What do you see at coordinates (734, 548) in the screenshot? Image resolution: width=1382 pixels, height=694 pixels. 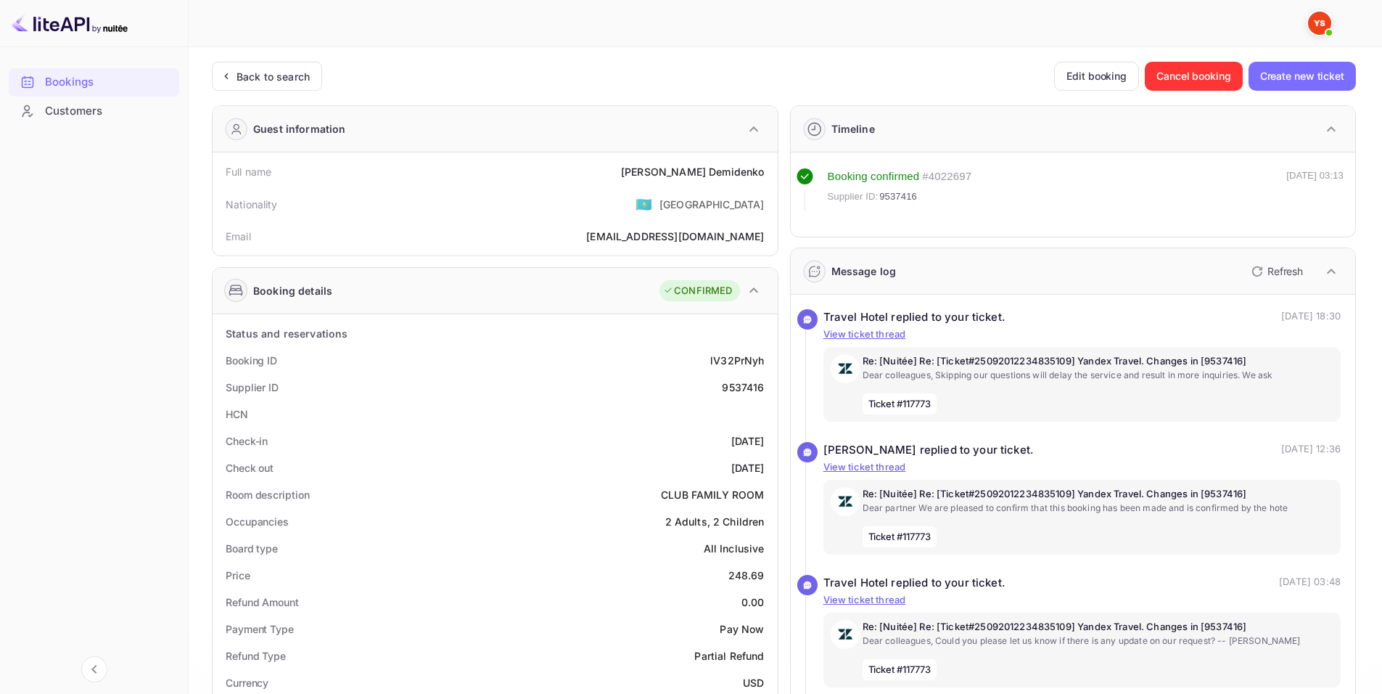 I see `div: All Inclusive` at bounding box center [734, 548].